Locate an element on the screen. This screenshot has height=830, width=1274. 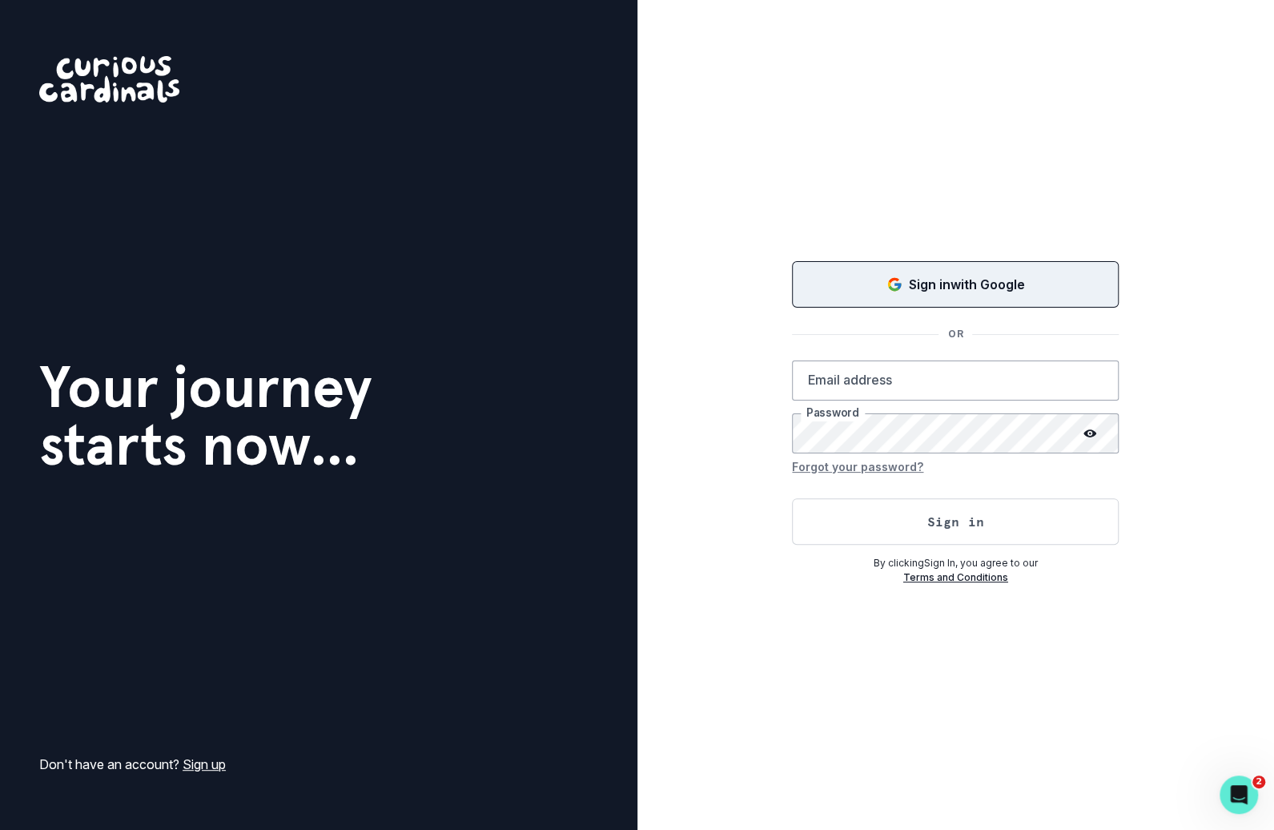
button: Forgot your password? is located at coordinates (858, 466).